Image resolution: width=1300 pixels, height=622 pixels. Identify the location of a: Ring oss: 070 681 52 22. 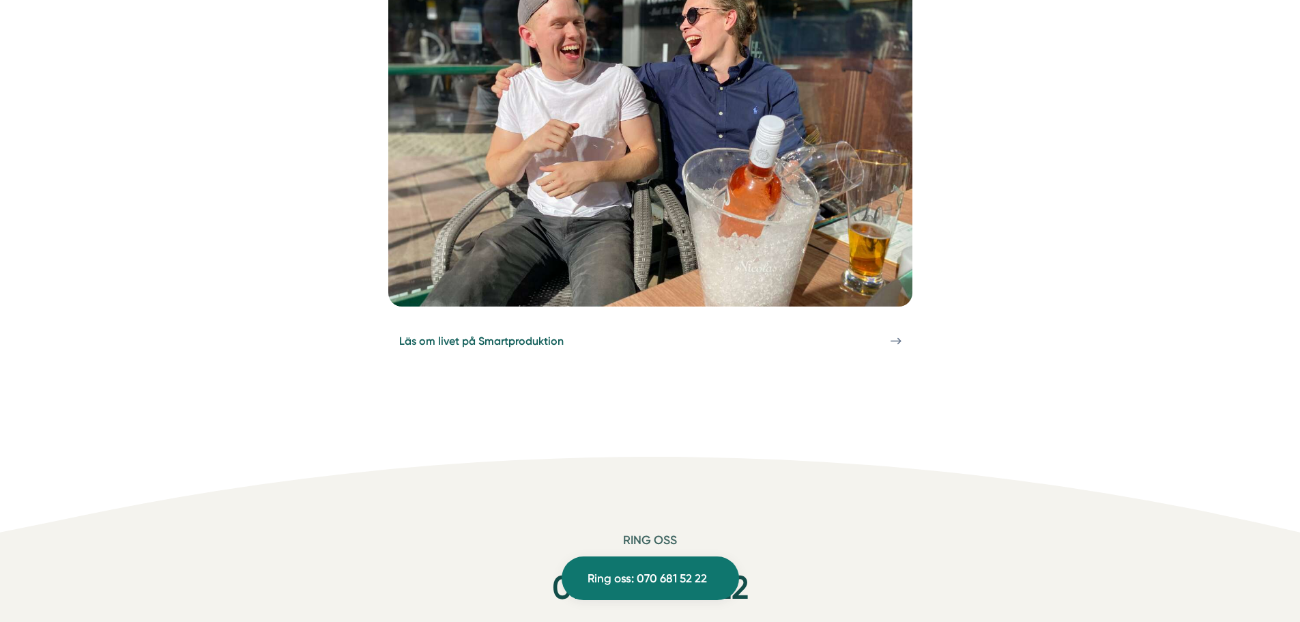
(651, 578).